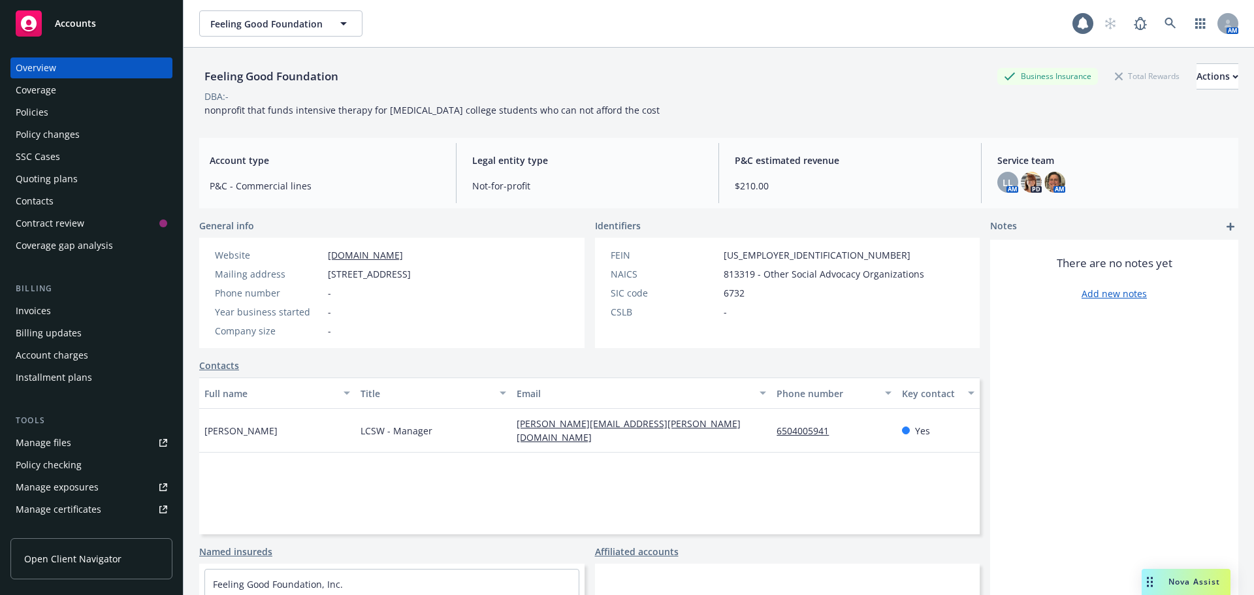 This screenshot has width=1254, height=595. I want to click on div: Billing updates, so click(48, 333).